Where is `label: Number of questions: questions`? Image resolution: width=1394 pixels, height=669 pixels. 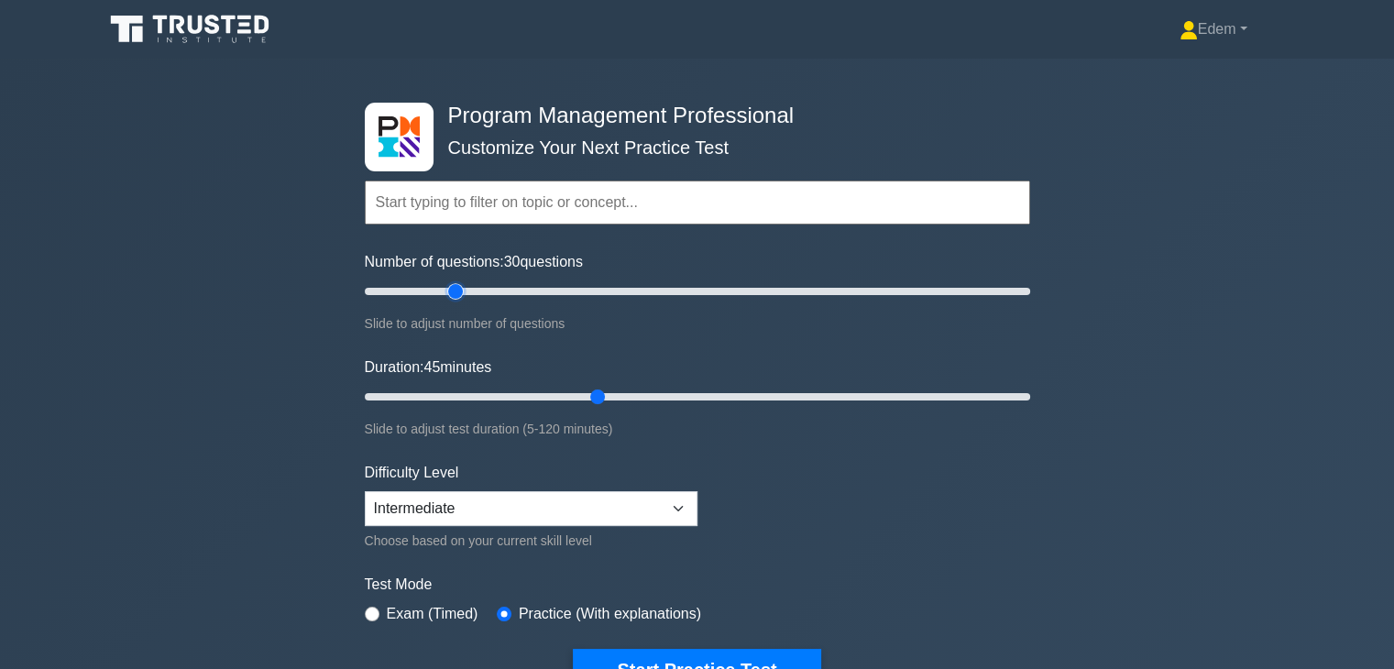 label: Number of questions: questions is located at coordinates (474, 262).